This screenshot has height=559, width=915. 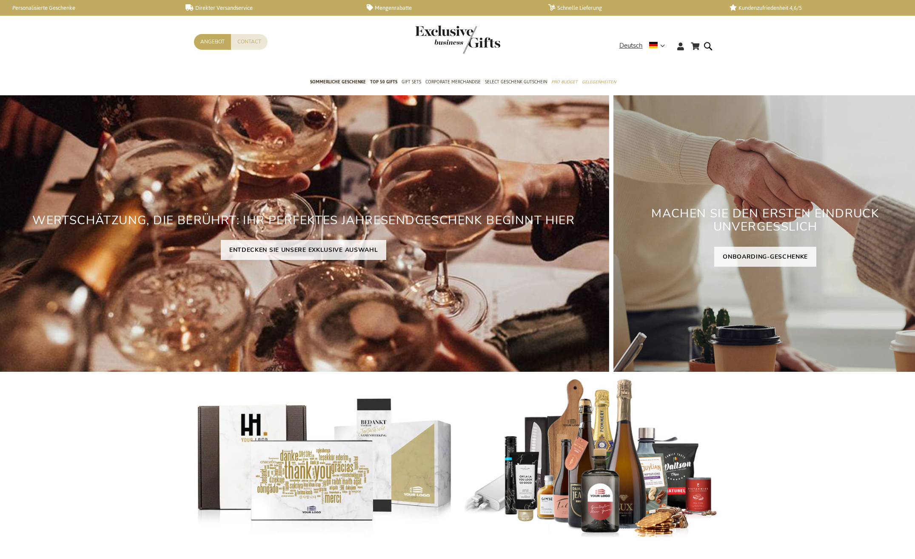 I want to click on span: TOP 50 Gifts, so click(x=384, y=82).